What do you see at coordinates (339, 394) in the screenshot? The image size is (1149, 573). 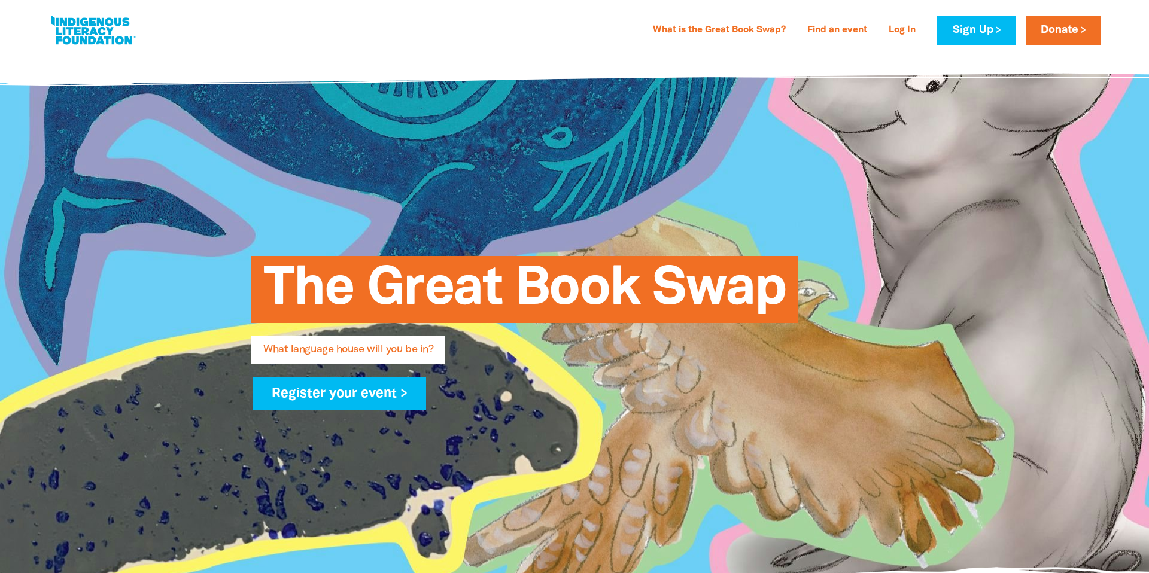 I see `a: Register your event >` at bounding box center [339, 394].